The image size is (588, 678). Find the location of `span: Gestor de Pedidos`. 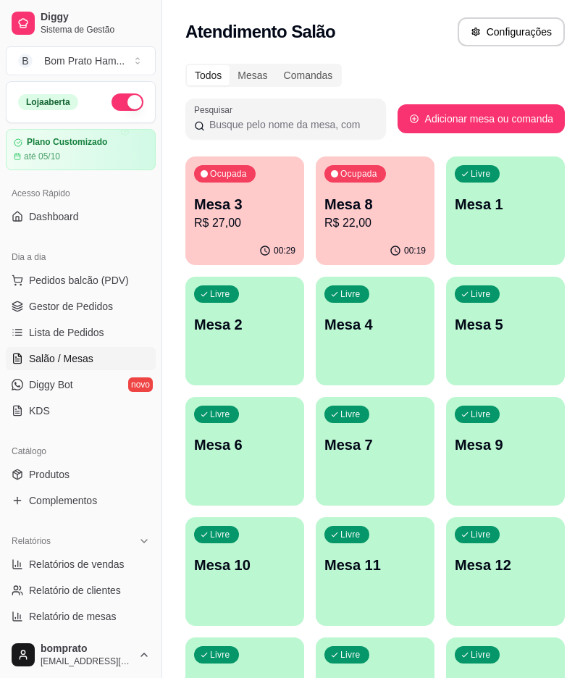

span: Gestor de Pedidos is located at coordinates (71, 307).